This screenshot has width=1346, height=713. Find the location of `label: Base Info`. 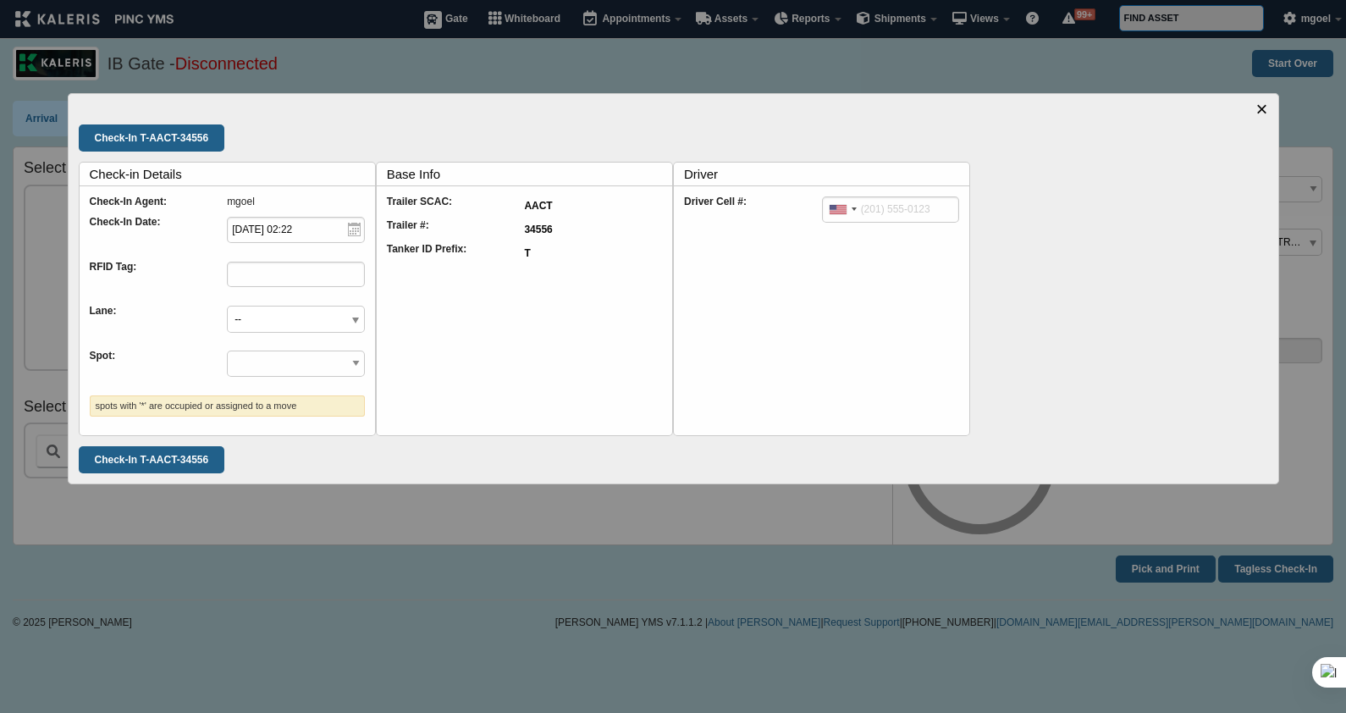

label: Base Info is located at coordinates (529, 174).